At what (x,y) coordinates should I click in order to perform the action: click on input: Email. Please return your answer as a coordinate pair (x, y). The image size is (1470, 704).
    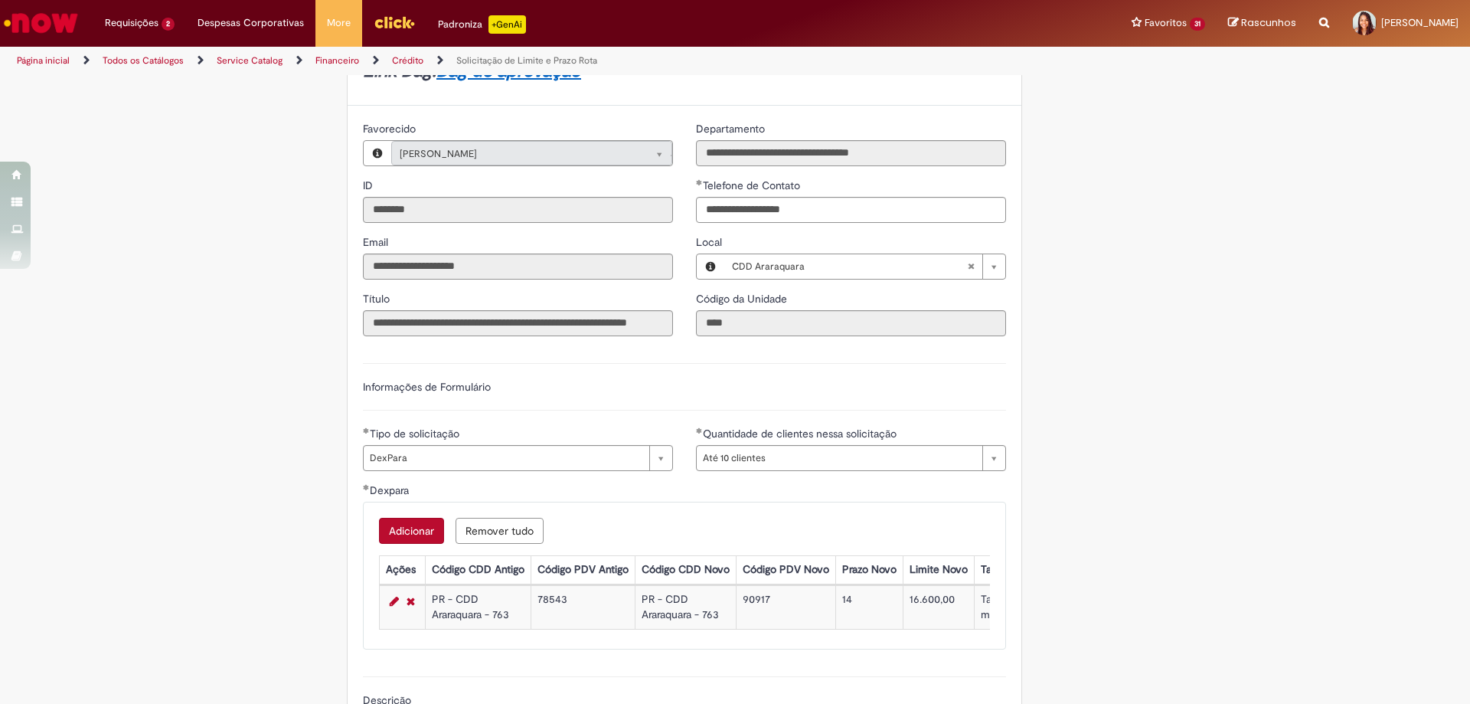
    Looking at the image, I should click on (518, 266).